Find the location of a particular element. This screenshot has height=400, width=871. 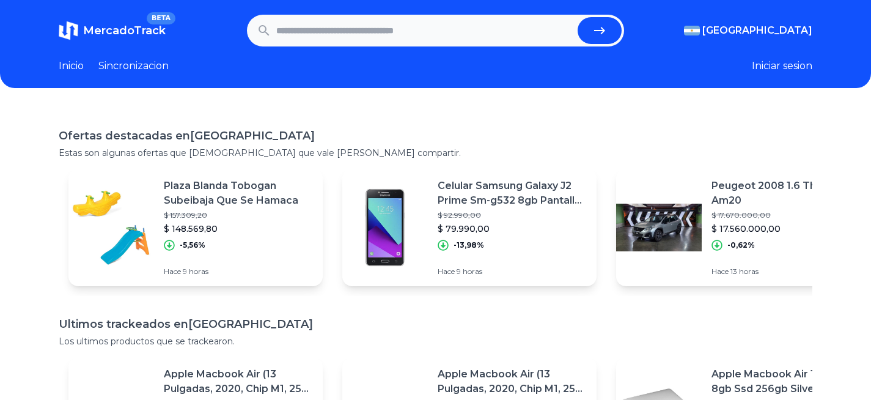

a: Featured imageCelular Samsung Galaxy J2 Prime Sm-g532 8gb Pantalla Fantasm$ 92.990,00$ 79.990,00-... is located at coordinates (469, 227).